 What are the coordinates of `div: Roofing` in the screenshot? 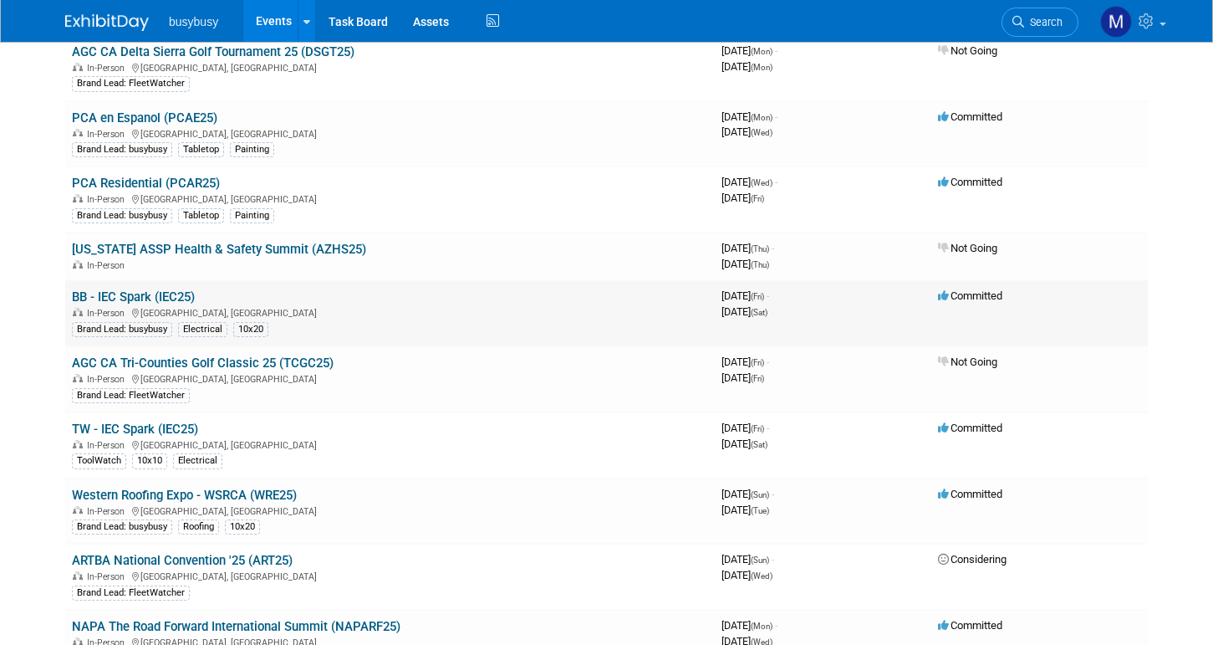 It's located at (198, 527).